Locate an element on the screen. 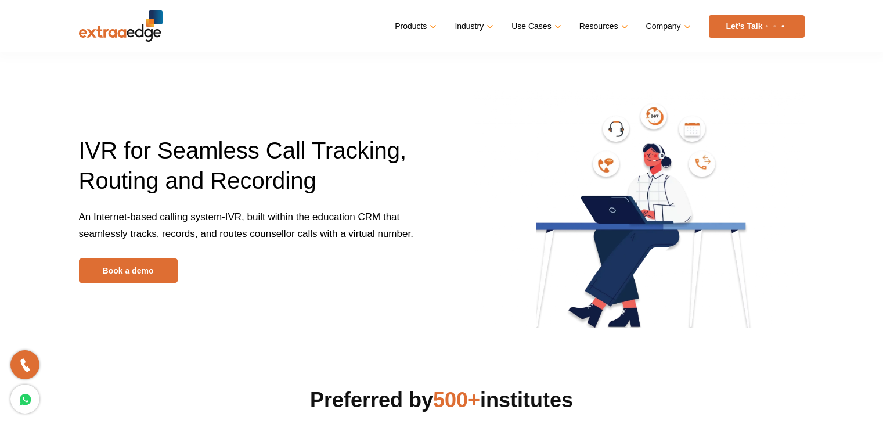 Image resolution: width=883 pixels, height=424 pixels. span: IVR for Seamless Call Tracking, Routing and Recording is located at coordinates (243, 165).